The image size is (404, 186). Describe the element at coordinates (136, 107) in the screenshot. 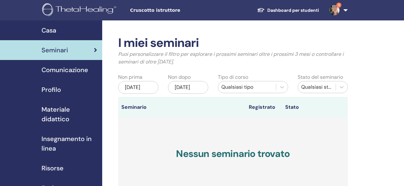

I see `th: Seminario` at that location.